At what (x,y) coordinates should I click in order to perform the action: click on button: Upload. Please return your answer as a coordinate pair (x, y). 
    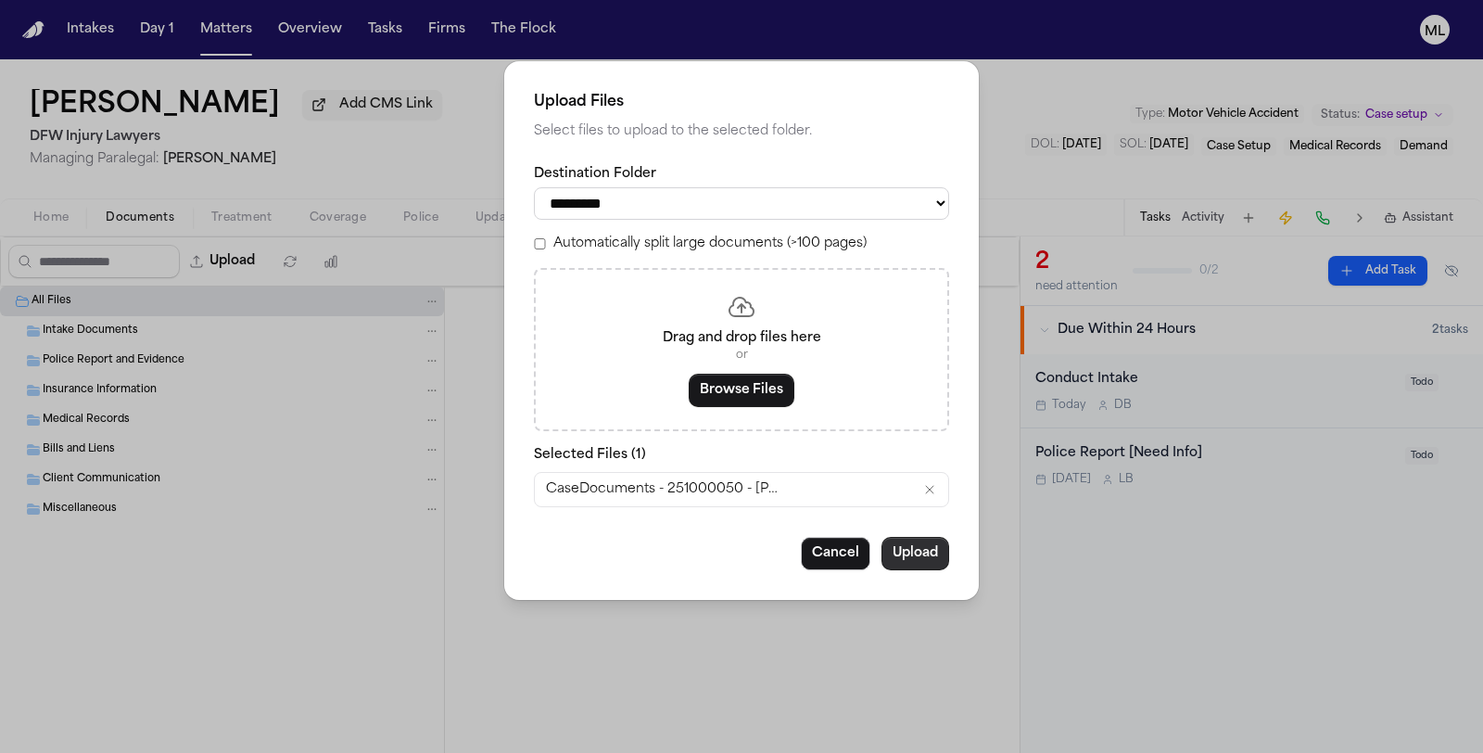
    Looking at the image, I should click on (915, 553).